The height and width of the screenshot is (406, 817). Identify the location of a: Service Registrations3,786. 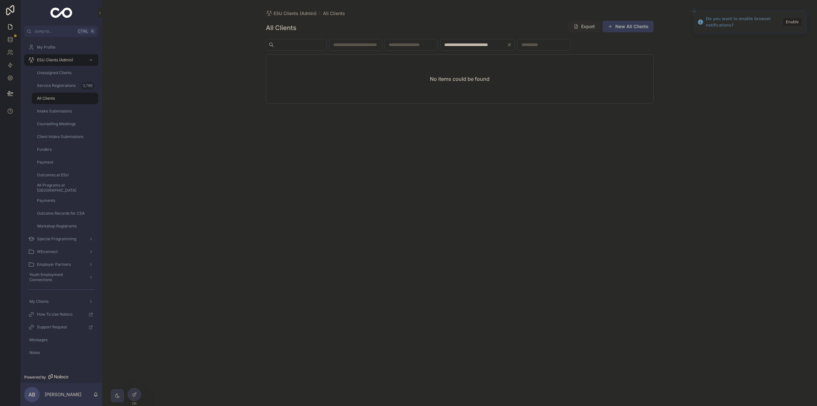
(65, 86).